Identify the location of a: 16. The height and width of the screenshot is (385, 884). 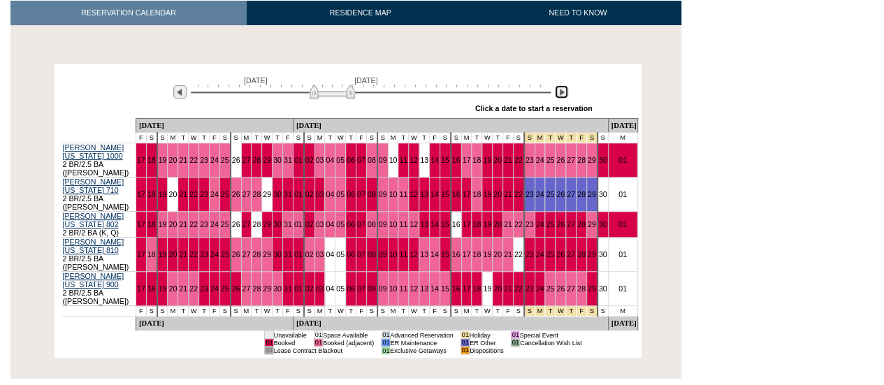
(456, 289).